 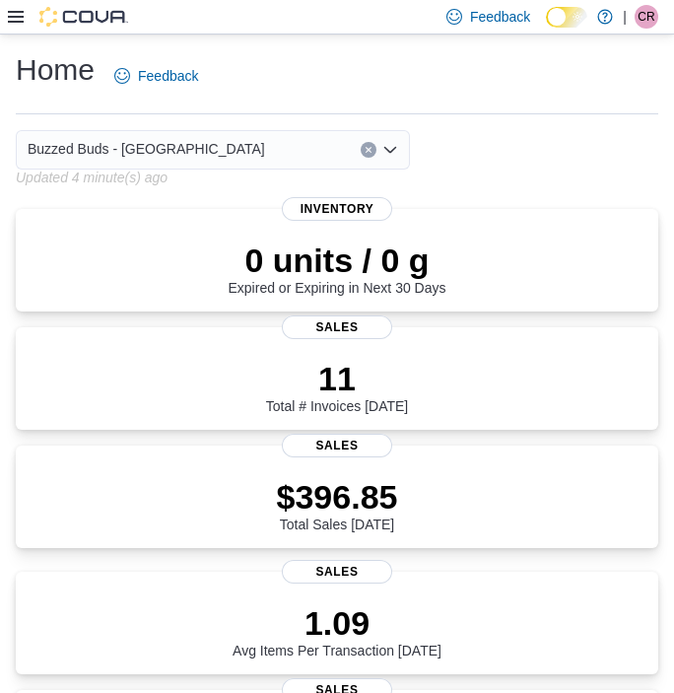 I want to click on span: Dark Mode, so click(x=546, y=28).